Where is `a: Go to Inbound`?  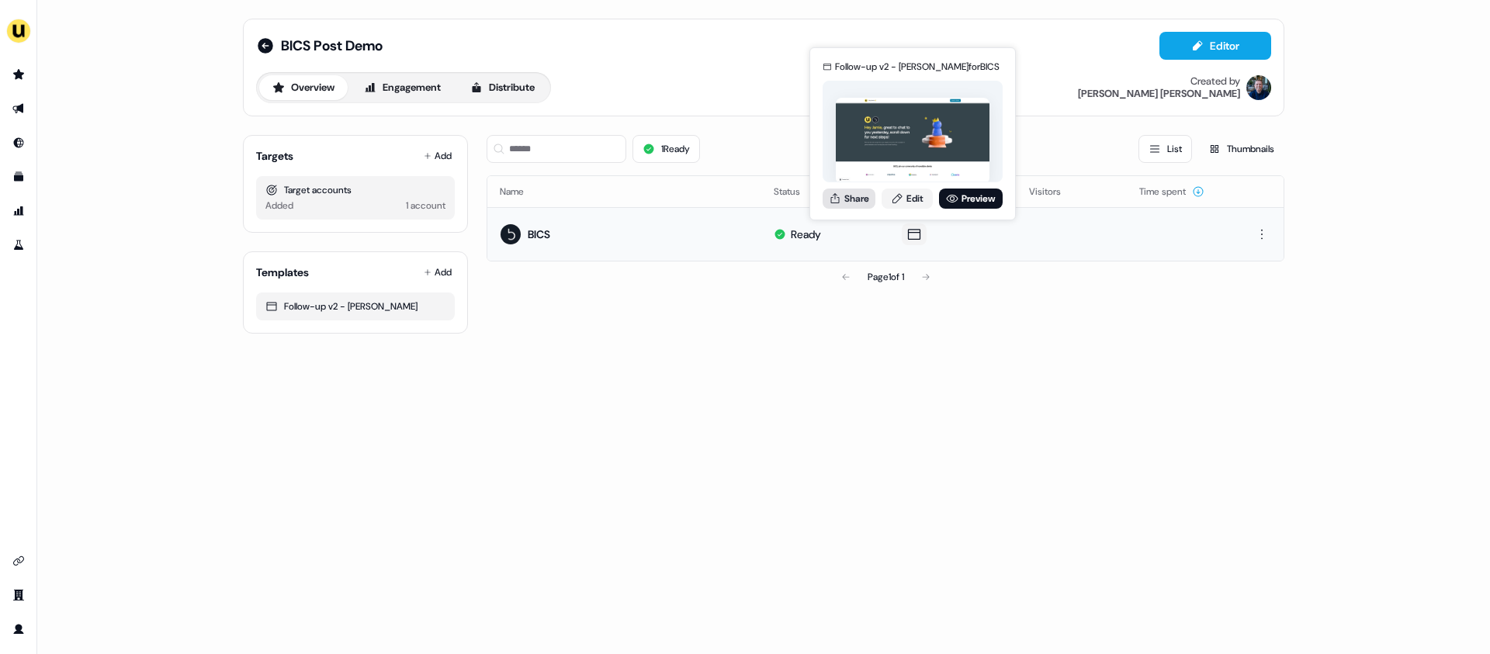
a: Go to Inbound is located at coordinates (19, 143).